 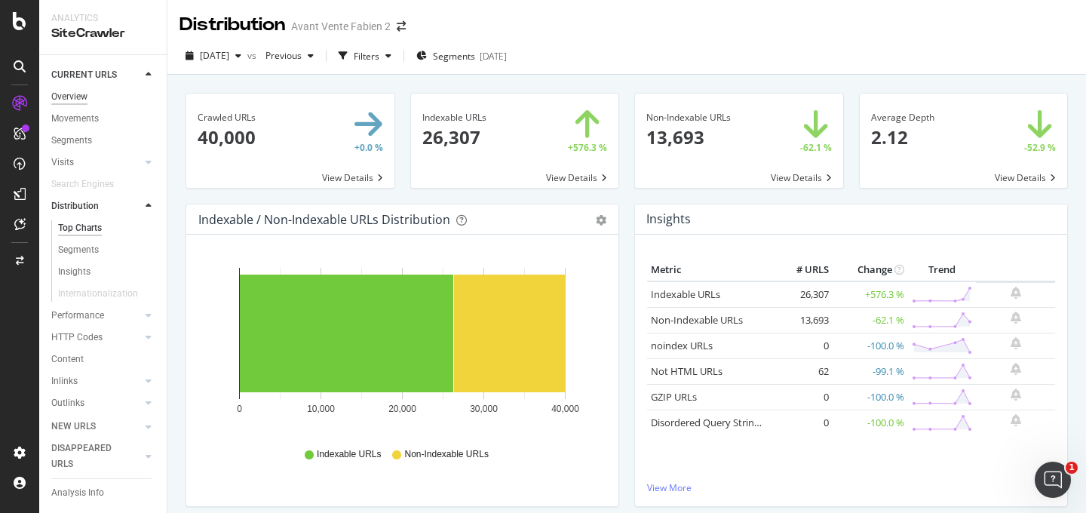 What do you see at coordinates (78, 315) in the screenshot?
I see `div: Performance` at bounding box center [78, 315].